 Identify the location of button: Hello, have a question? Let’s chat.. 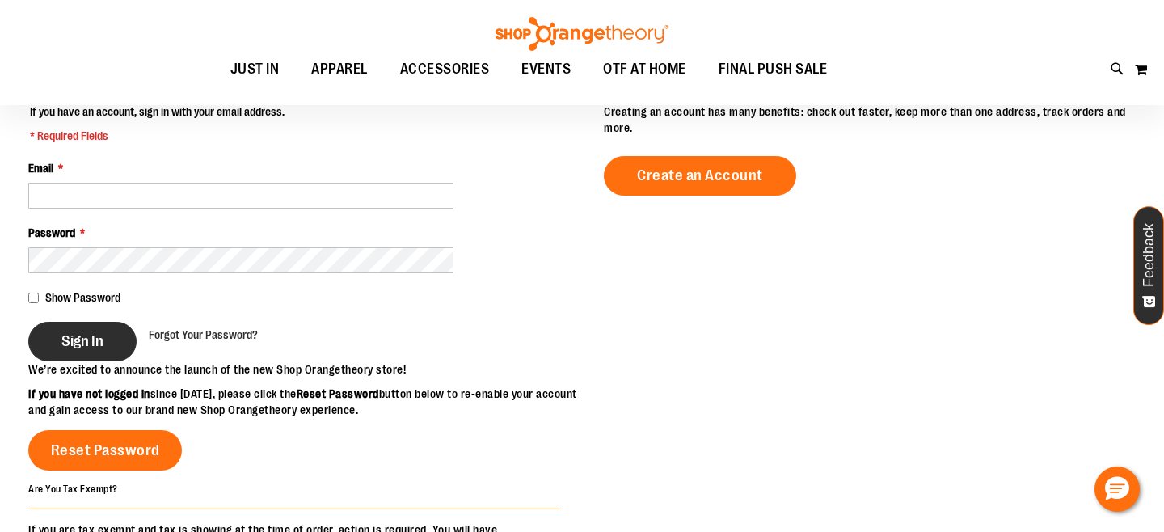
(1117, 489).